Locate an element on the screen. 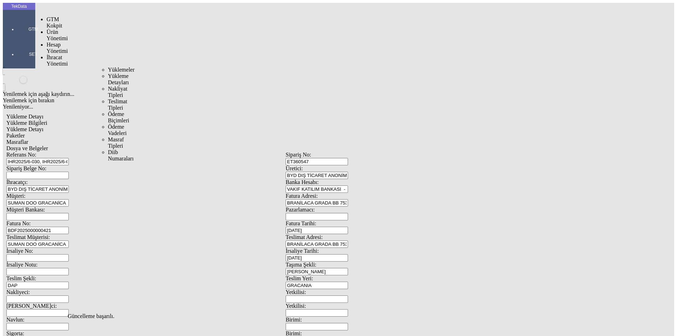  div: Yenileniyor... is located at coordinates (286, 107).